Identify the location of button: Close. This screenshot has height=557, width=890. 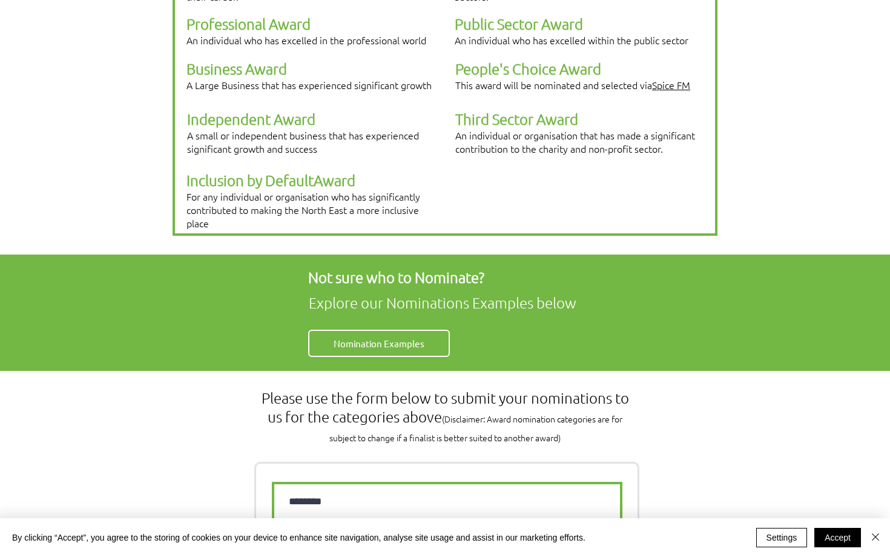
(876, 537).